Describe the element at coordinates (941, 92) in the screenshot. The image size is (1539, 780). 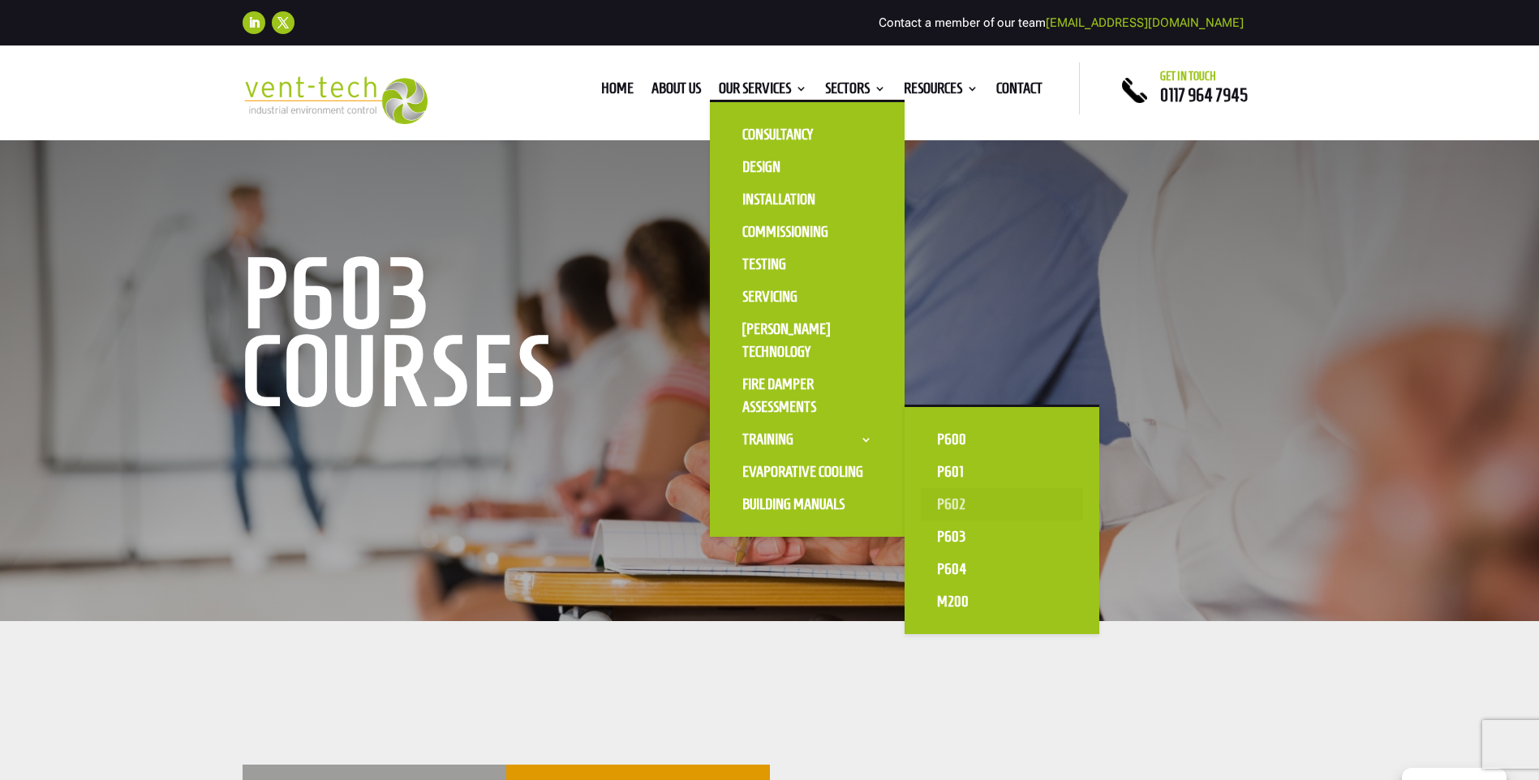
I see `a: Resources` at that location.